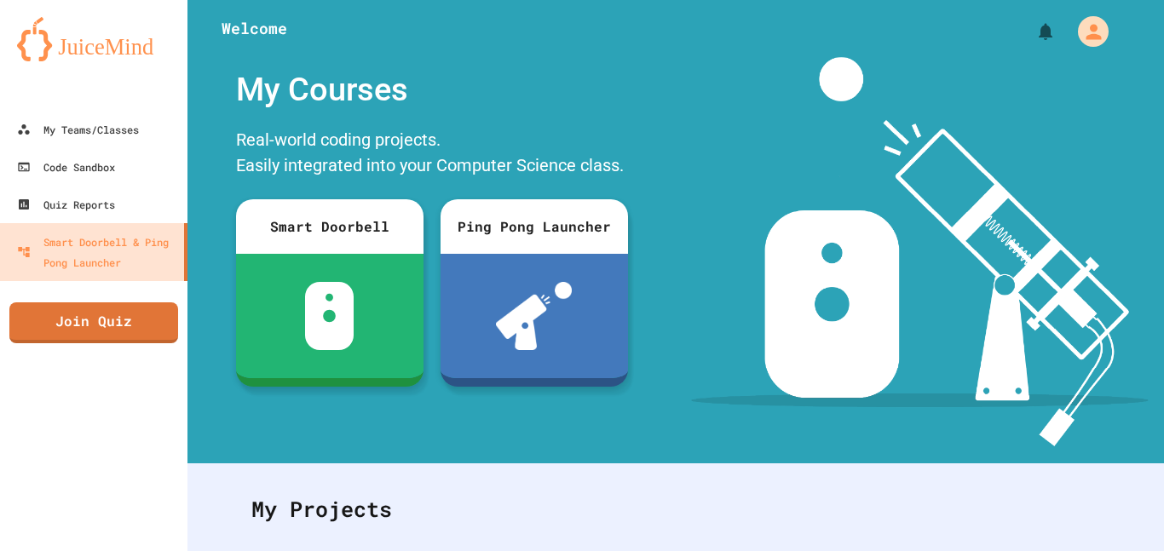  I want to click on img: logo-orange.svg, so click(94, 39).